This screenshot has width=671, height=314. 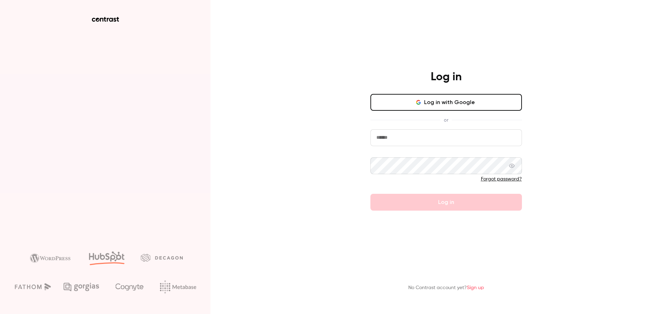 I want to click on a: Sign up, so click(x=475, y=288).